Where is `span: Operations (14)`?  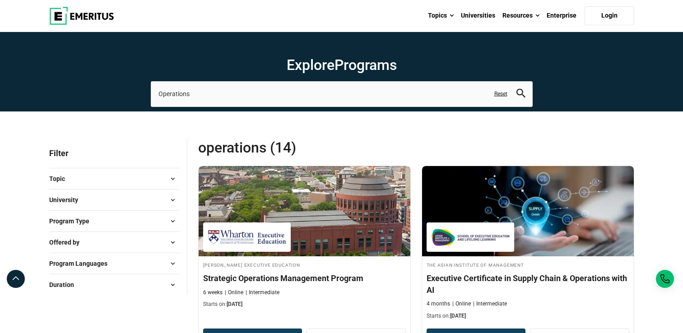 span: Operations (14) is located at coordinates (307, 148).